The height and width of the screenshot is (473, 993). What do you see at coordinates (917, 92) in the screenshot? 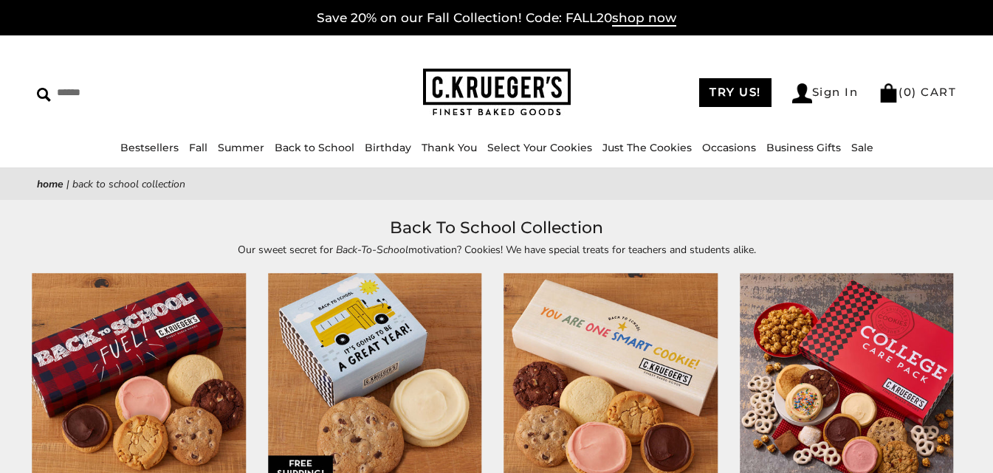
I see `a: (0) CART` at bounding box center [917, 92].